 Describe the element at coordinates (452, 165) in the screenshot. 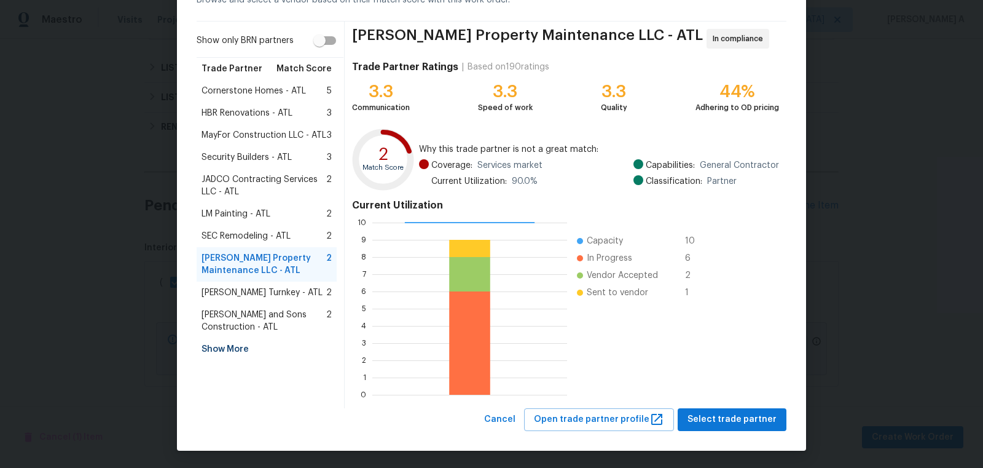

I see `span: Coverage:` at that location.